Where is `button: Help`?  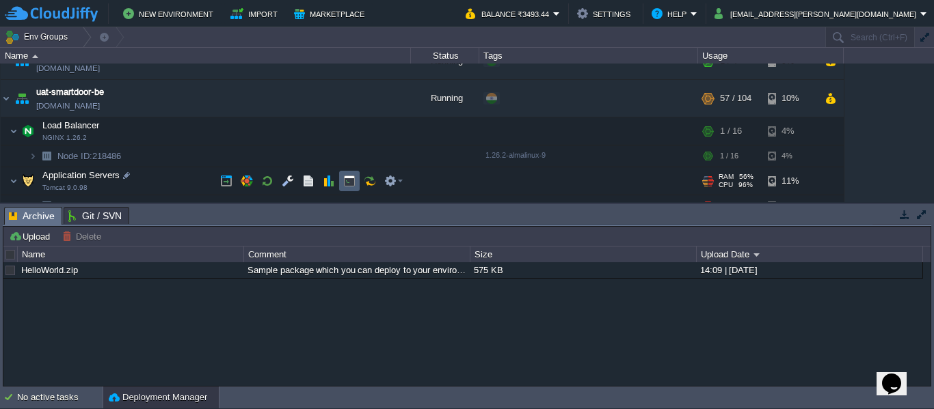
button: Help is located at coordinates (671, 14).